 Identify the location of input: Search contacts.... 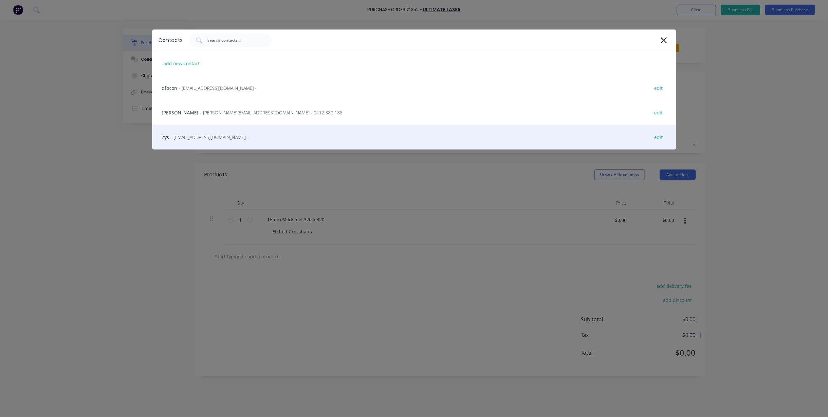
(234, 40).